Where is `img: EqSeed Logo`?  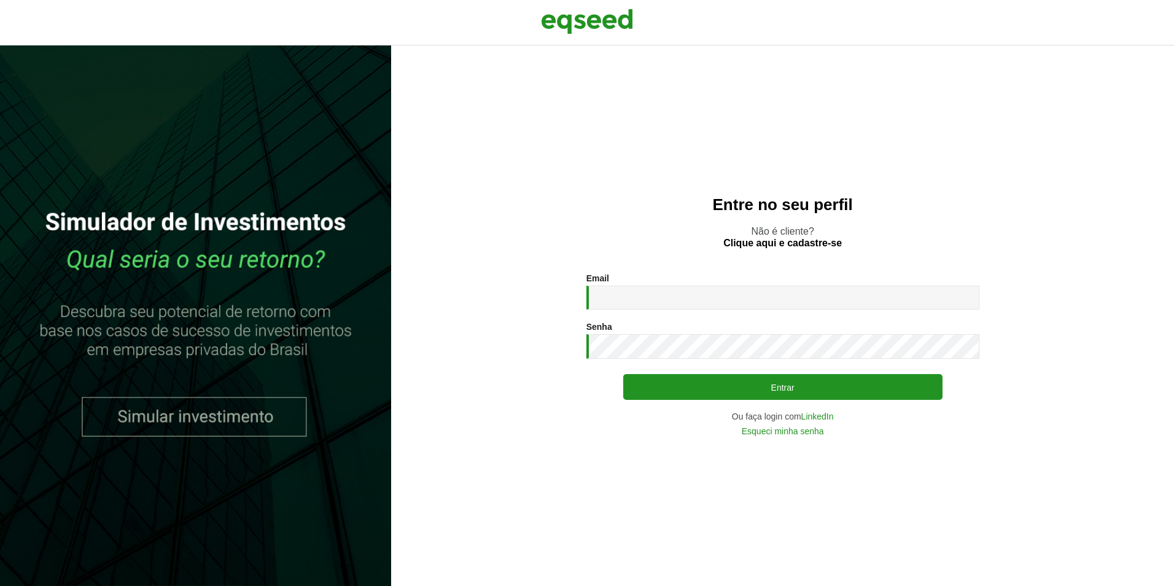 img: EqSeed Logo is located at coordinates (587, 21).